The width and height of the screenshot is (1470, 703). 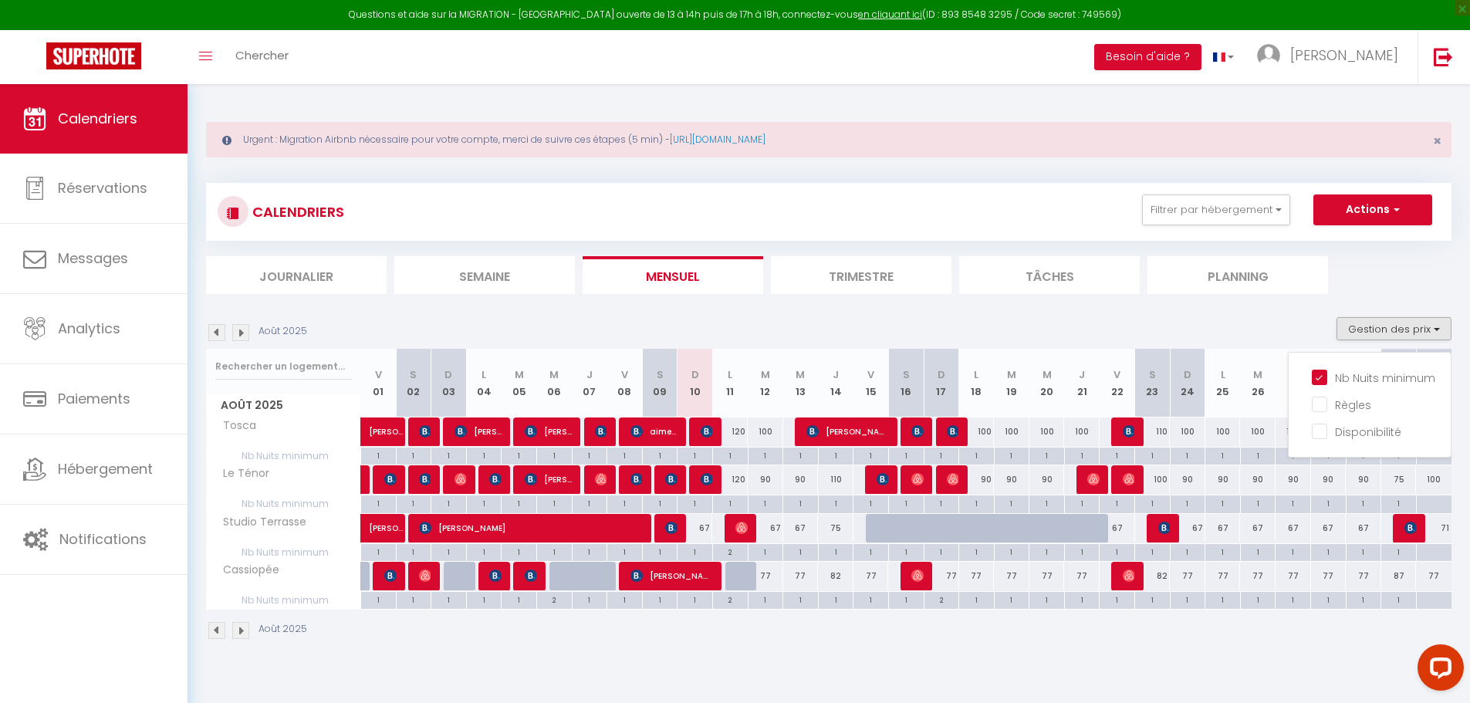 I want to click on span: Août 2025, so click(x=283, y=405).